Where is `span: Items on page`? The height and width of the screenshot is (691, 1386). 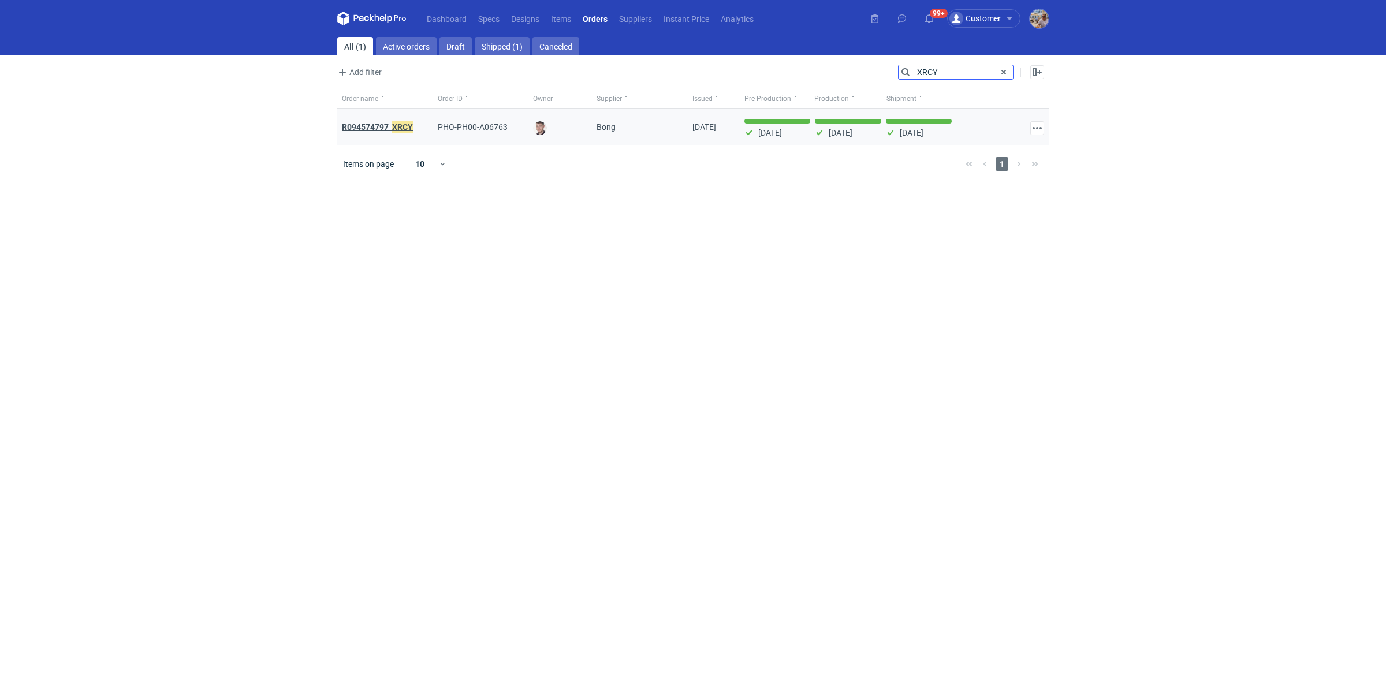 span: Items on page is located at coordinates (368, 164).